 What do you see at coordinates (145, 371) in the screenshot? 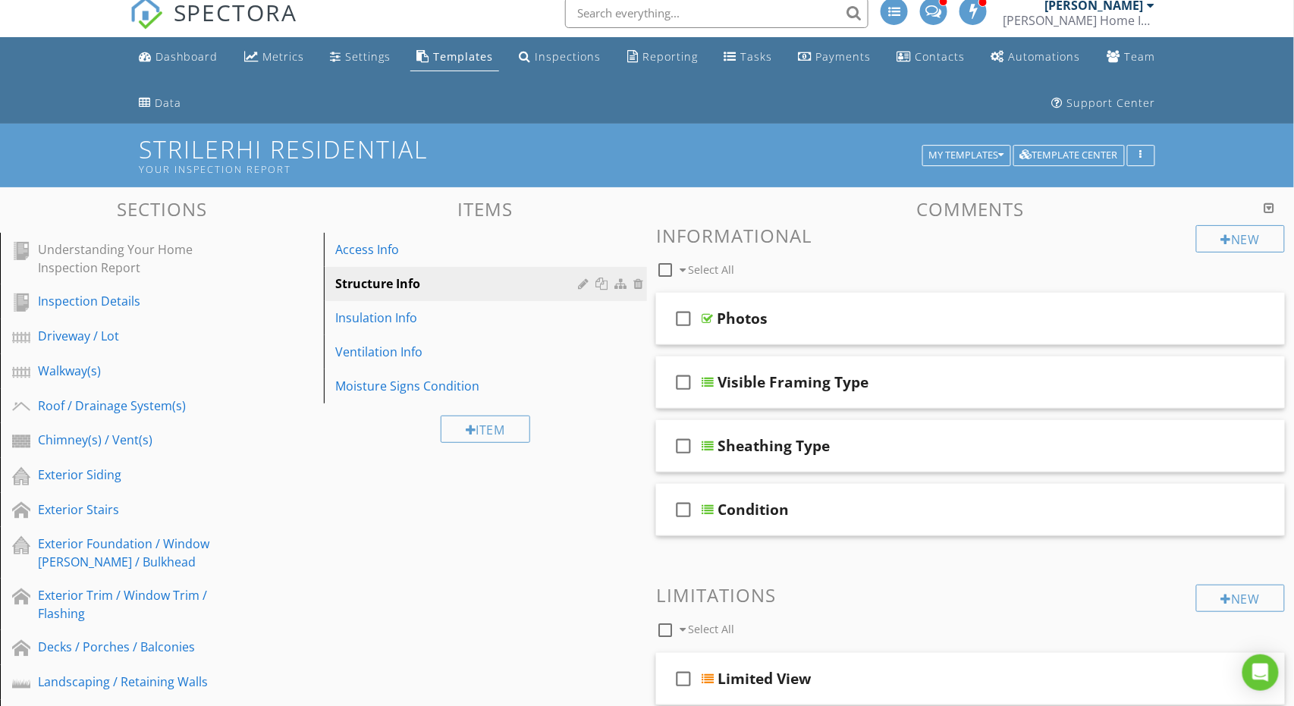
I see `div: Walkway(s)` at bounding box center [145, 371].